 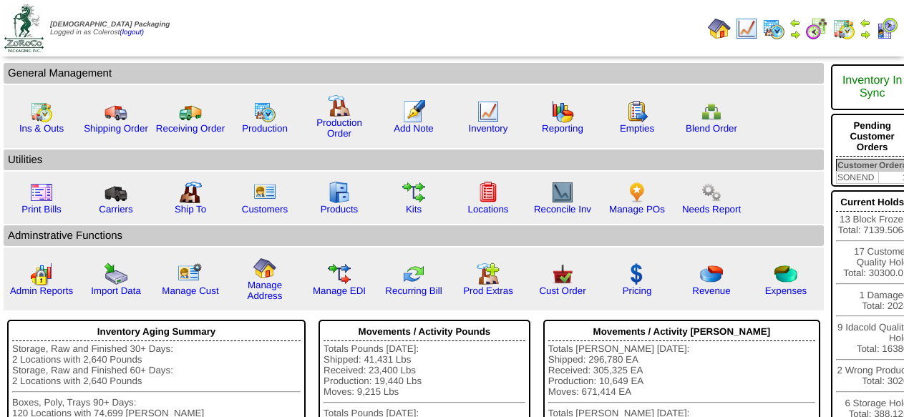 I want to click on a: Empties, so click(x=637, y=128).